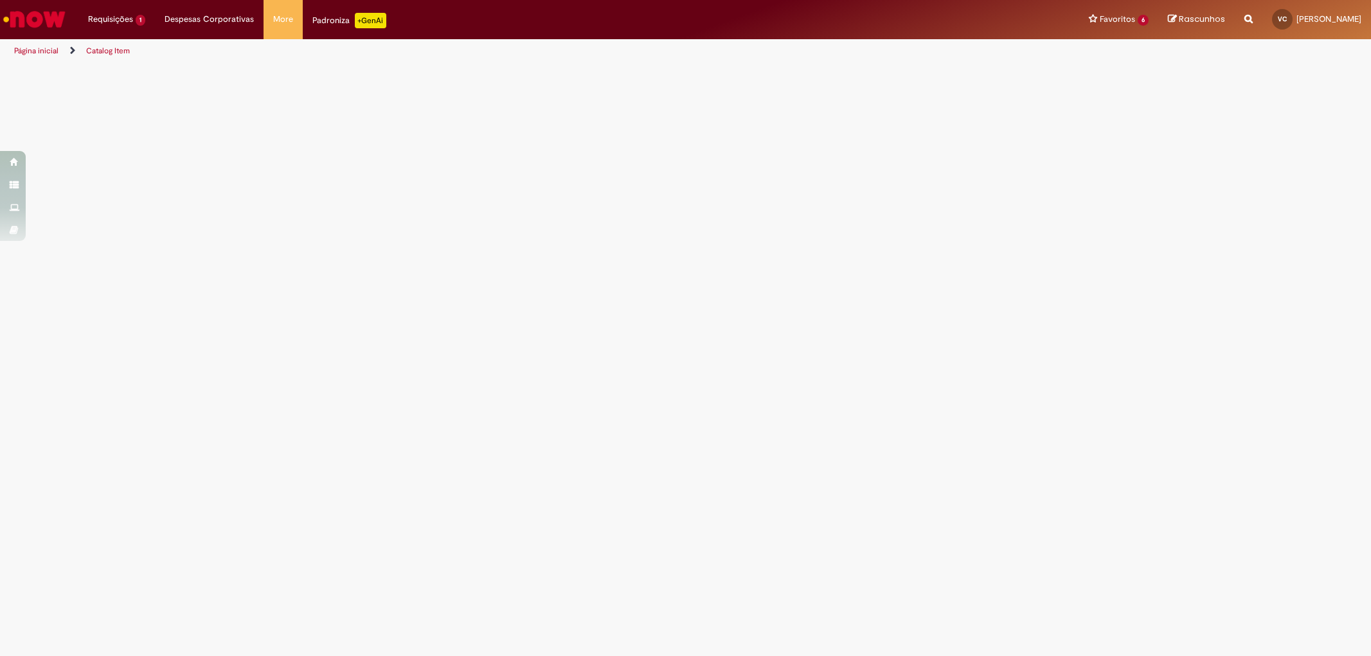  I want to click on a: Rascunhos, so click(1196, 19).